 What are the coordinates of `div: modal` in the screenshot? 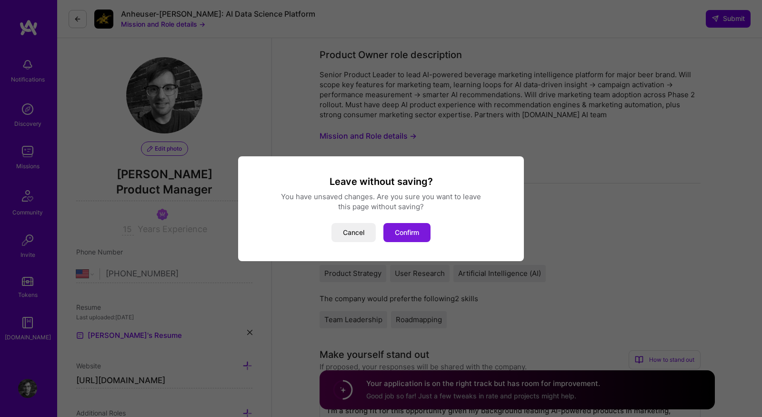 It's located at (381, 209).